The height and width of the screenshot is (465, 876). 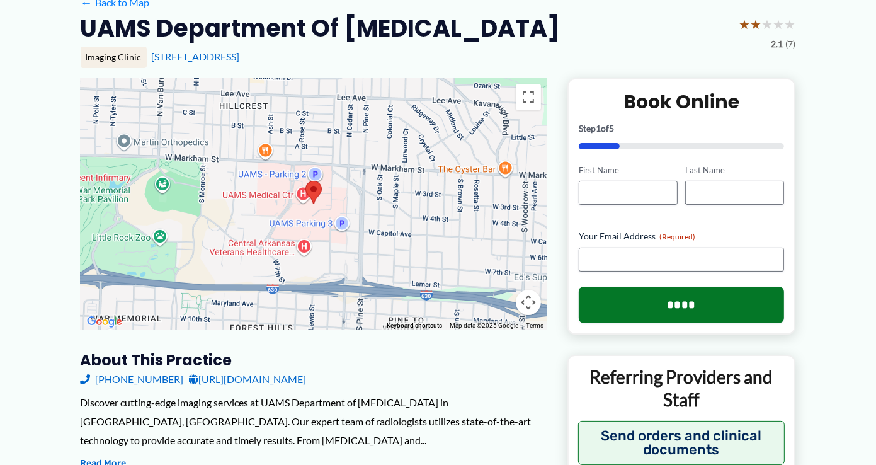 I want to click on p: Step of, so click(x=682, y=129).